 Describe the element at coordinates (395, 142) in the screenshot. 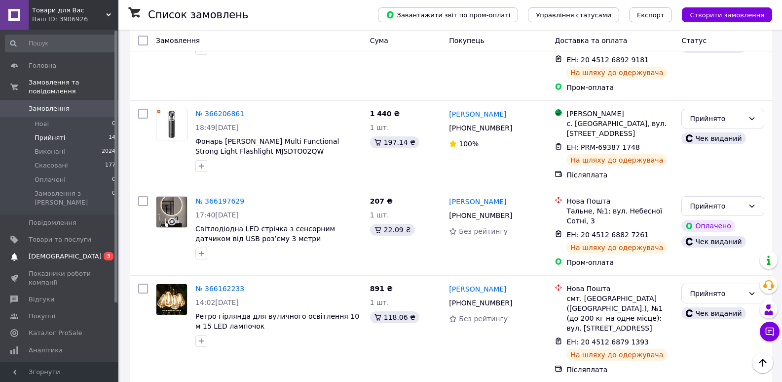

I see `div: 197.14 ₴` at that location.